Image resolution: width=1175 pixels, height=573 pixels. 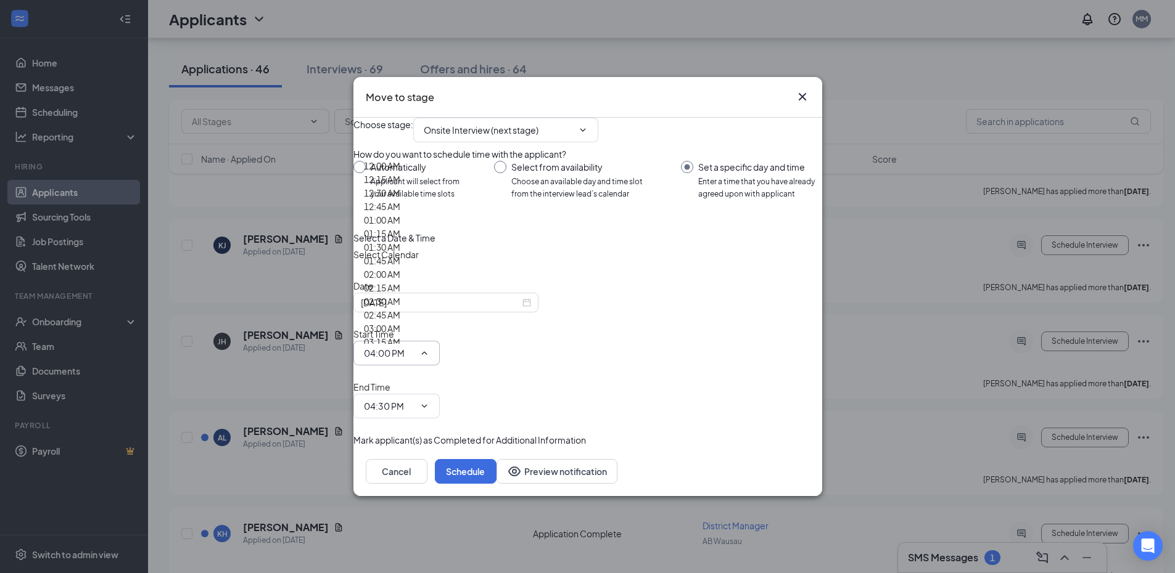 I want to click on span: End Time, so click(x=372, y=387).